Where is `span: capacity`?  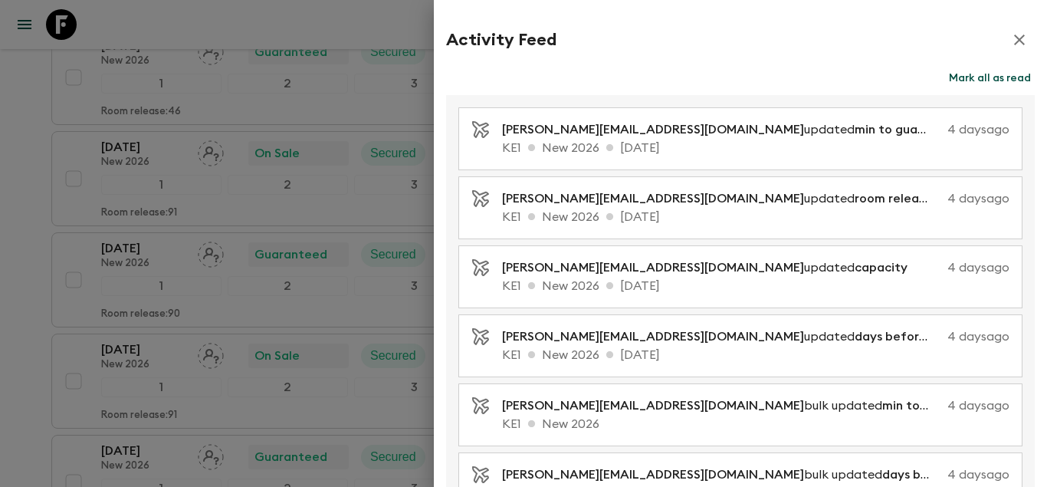
span: capacity is located at coordinates (881, 268).